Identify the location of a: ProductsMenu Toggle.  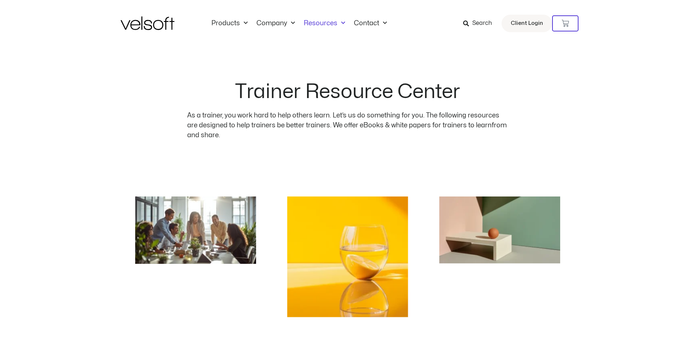
(229, 23).